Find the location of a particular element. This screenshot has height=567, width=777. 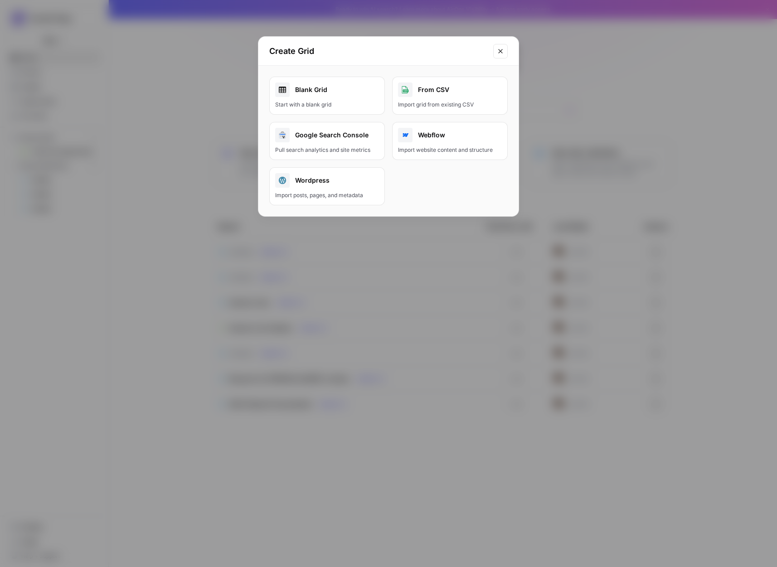

div: Import website content and structure is located at coordinates (450, 150).